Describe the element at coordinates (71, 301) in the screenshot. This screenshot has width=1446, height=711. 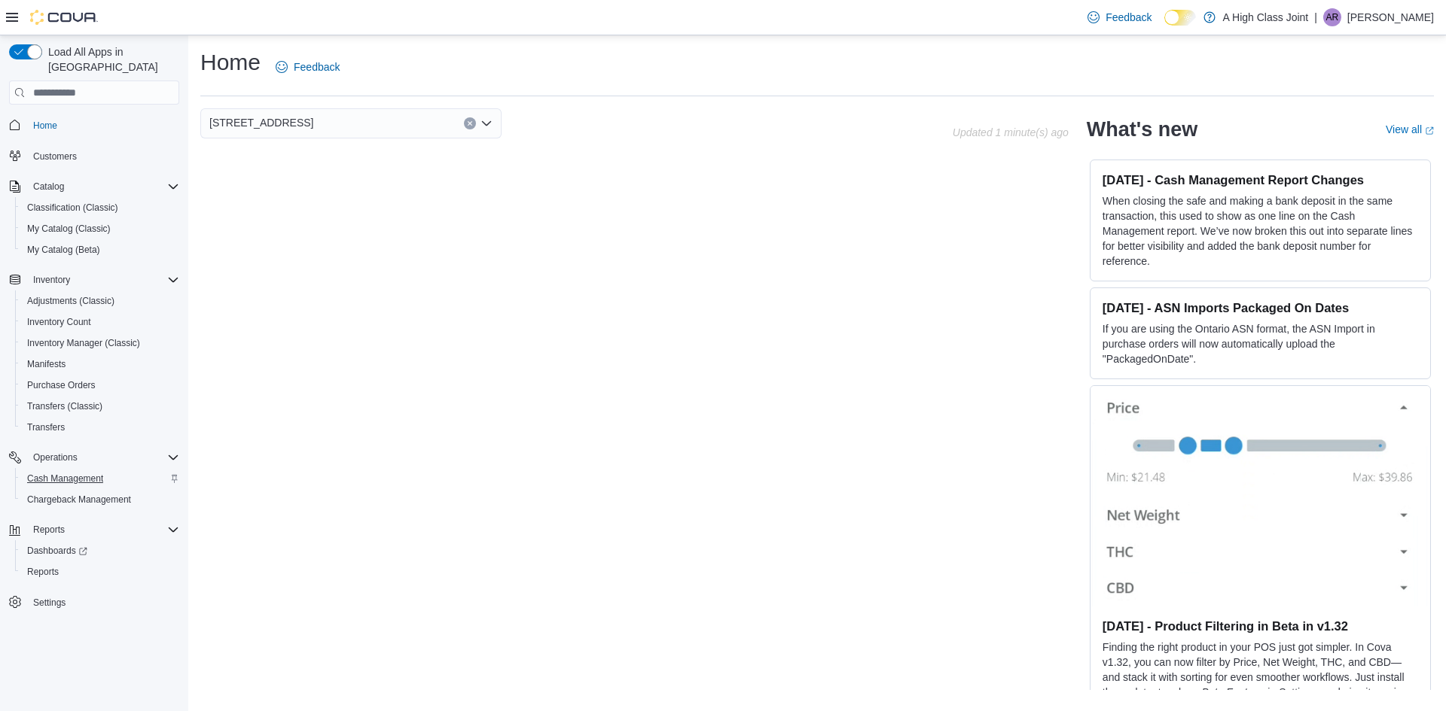
I see `a: Adjustments (Classic)` at that location.